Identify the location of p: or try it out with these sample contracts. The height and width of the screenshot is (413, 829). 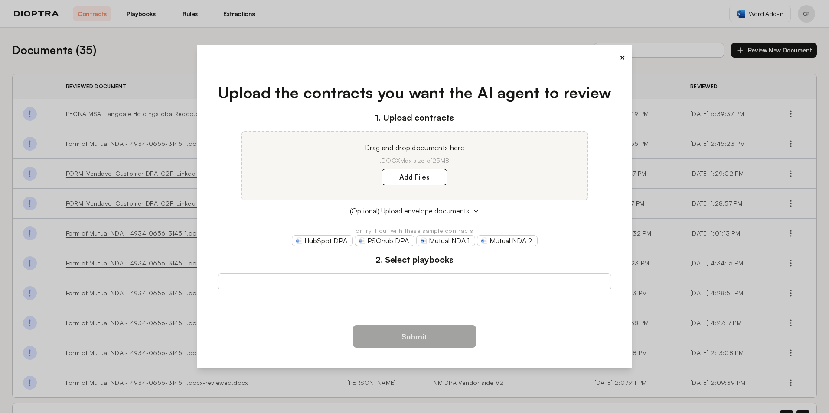
(414, 231).